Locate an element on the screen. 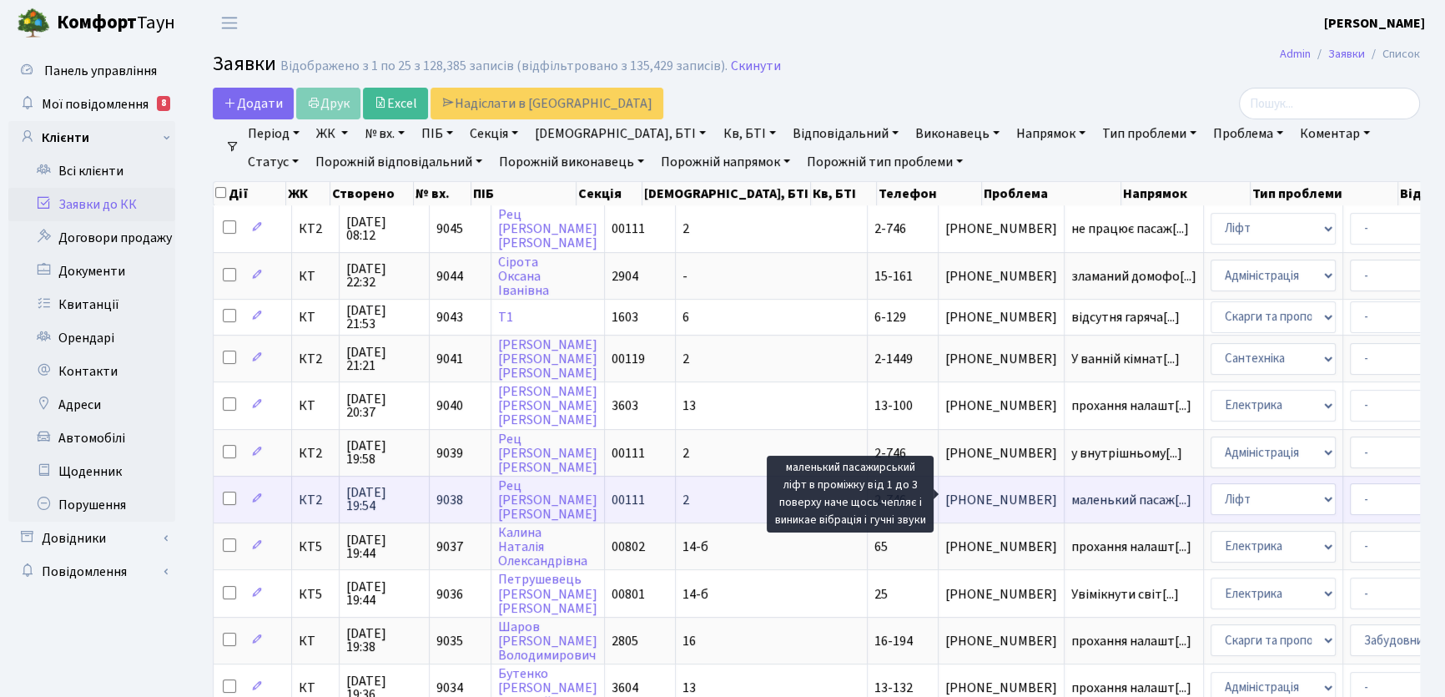  a: Договори продажу is located at coordinates (92, 238).